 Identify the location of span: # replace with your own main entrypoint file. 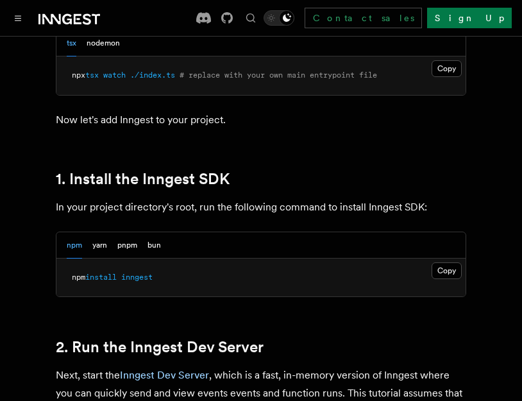
(278, 75).